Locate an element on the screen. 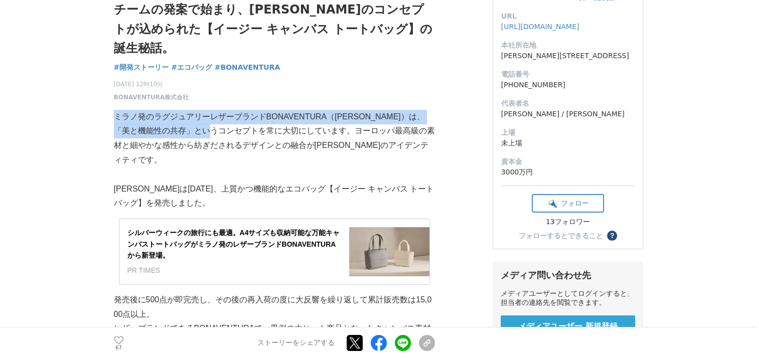  dt: 本社所在地 is located at coordinates (568, 45).